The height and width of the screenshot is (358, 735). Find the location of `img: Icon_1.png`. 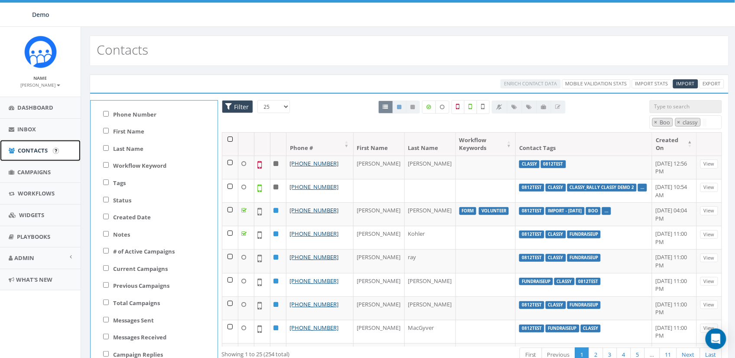

img: Icon_1.png is located at coordinates (40, 52).